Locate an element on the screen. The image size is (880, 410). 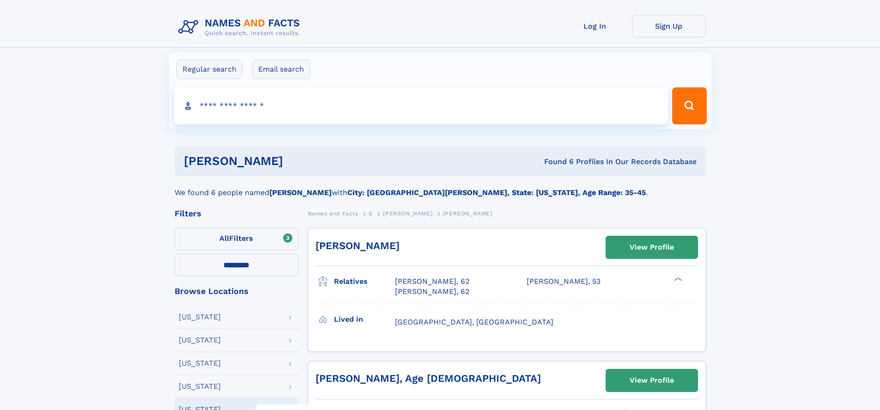
h3: Relatives is located at coordinates (364, 281).